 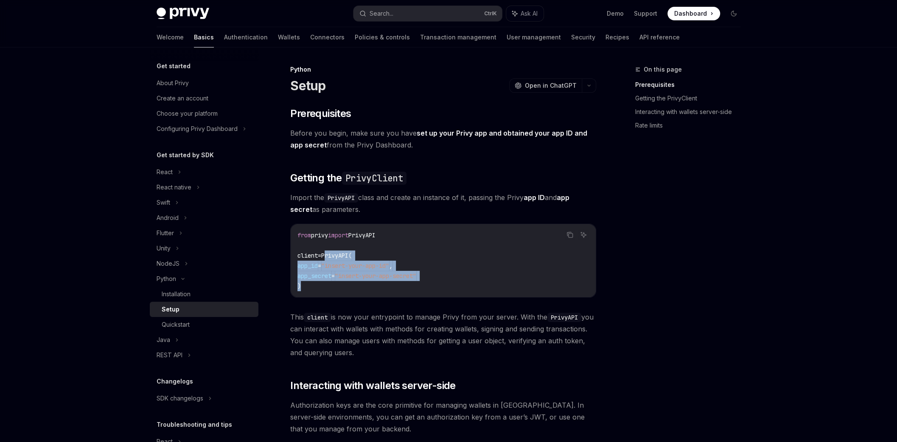 I want to click on div: Android, so click(x=168, y=218).